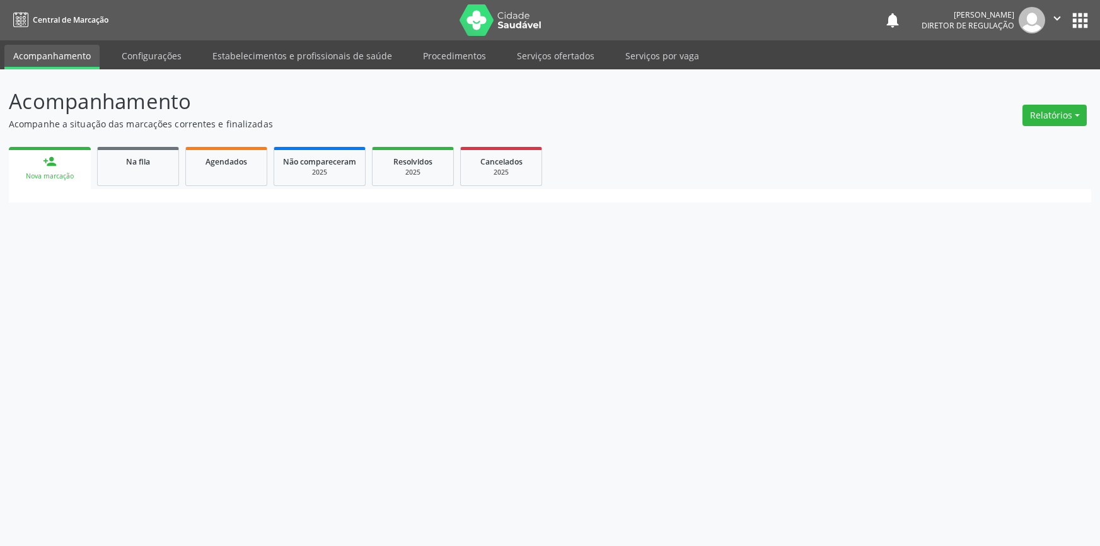 Image resolution: width=1100 pixels, height=546 pixels. What do you see at coordinates (967, 25) in the screenshot?
I see `span: Diretor de regulação` at bounding box center [967, 25].